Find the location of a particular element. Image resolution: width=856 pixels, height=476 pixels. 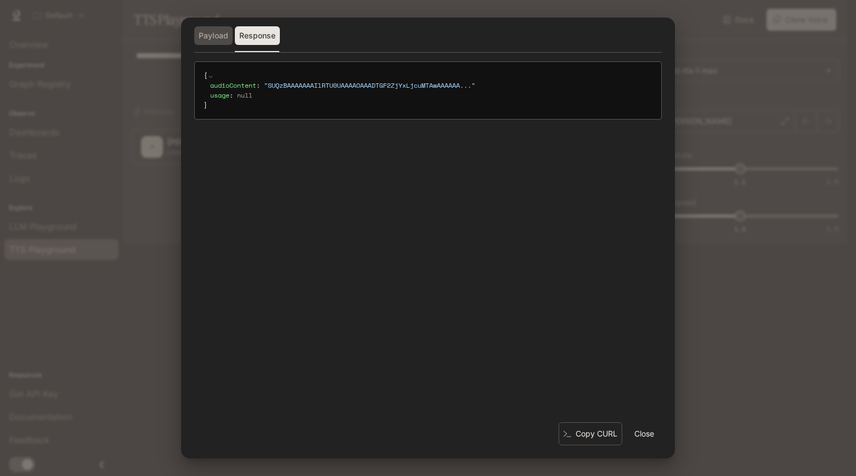

span: audioContent is located at coordinates (233, 85).